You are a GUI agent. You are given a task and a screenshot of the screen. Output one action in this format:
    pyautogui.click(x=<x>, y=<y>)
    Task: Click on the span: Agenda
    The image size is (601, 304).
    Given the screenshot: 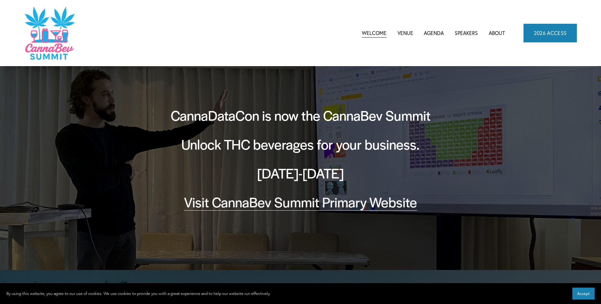 What is the action you would take?
    pyautogui.click(x=434, y=33)
    